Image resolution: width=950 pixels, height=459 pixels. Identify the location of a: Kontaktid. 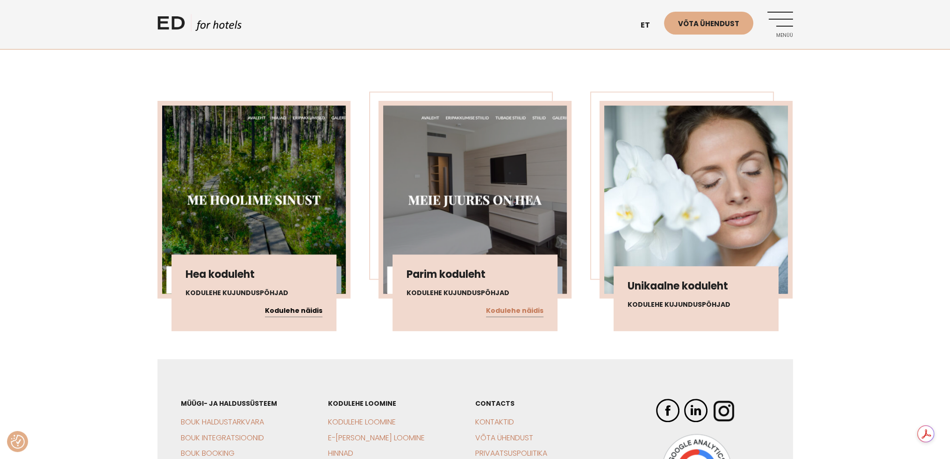
(494, 422).